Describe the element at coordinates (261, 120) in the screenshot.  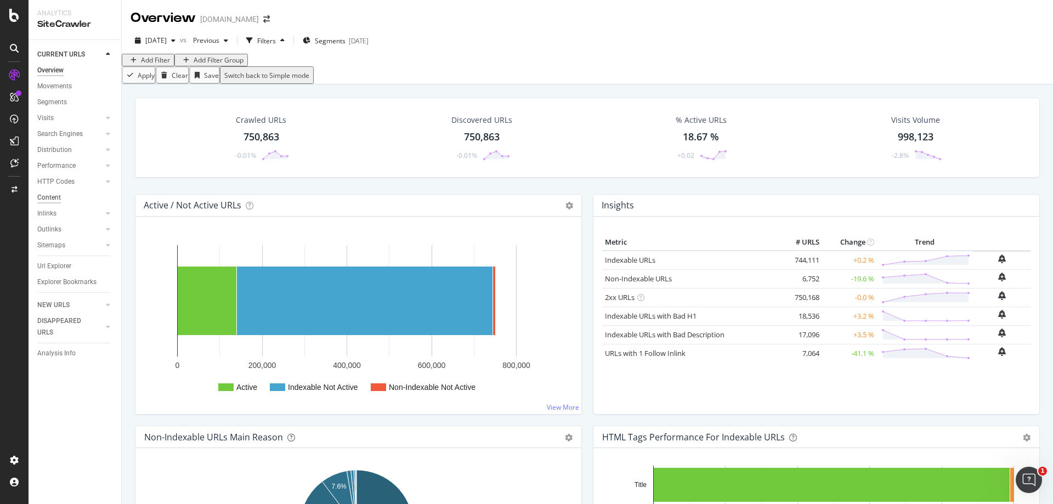
I see `div: Crawled URLs` at that location.